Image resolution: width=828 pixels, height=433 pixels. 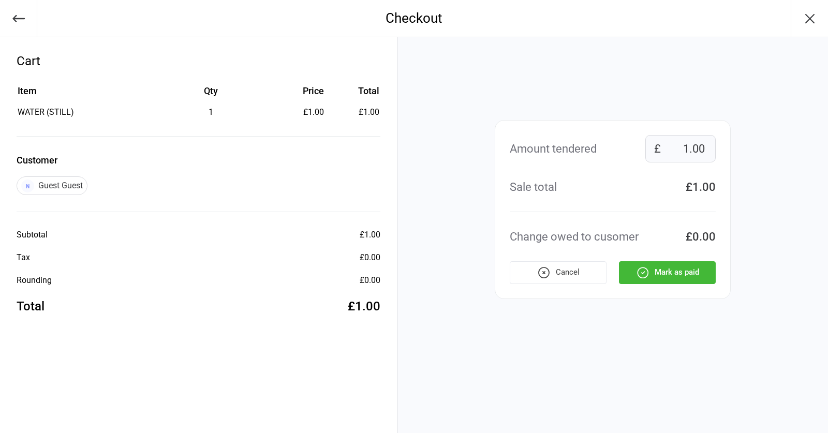 I want to click on button: Cancel, so click(x=558, y=273).